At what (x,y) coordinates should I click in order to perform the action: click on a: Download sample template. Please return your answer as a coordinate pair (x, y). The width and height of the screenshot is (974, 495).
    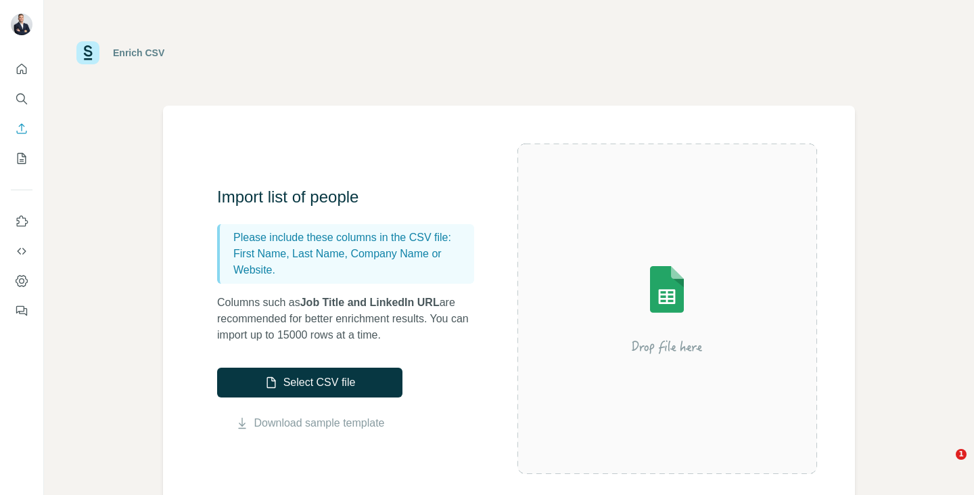
    Looking at the image, I should click on (319, 423).